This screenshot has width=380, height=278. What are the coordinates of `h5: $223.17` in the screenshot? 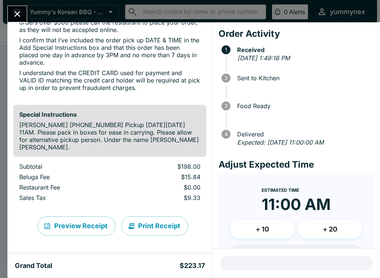 It's located at (192, 266).